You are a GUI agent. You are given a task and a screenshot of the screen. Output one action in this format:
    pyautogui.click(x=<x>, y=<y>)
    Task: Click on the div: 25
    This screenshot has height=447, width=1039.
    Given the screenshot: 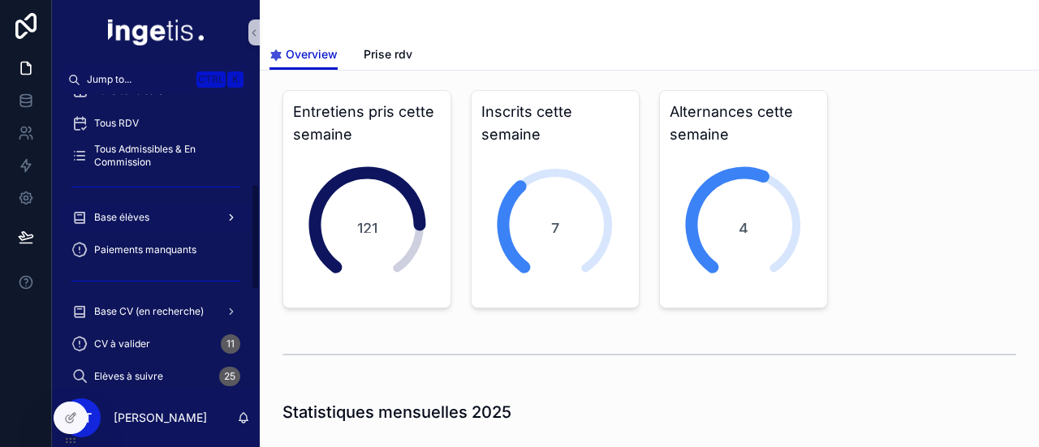 What is the action you would take?
    pyautogui.click(x=230, y=376)
    